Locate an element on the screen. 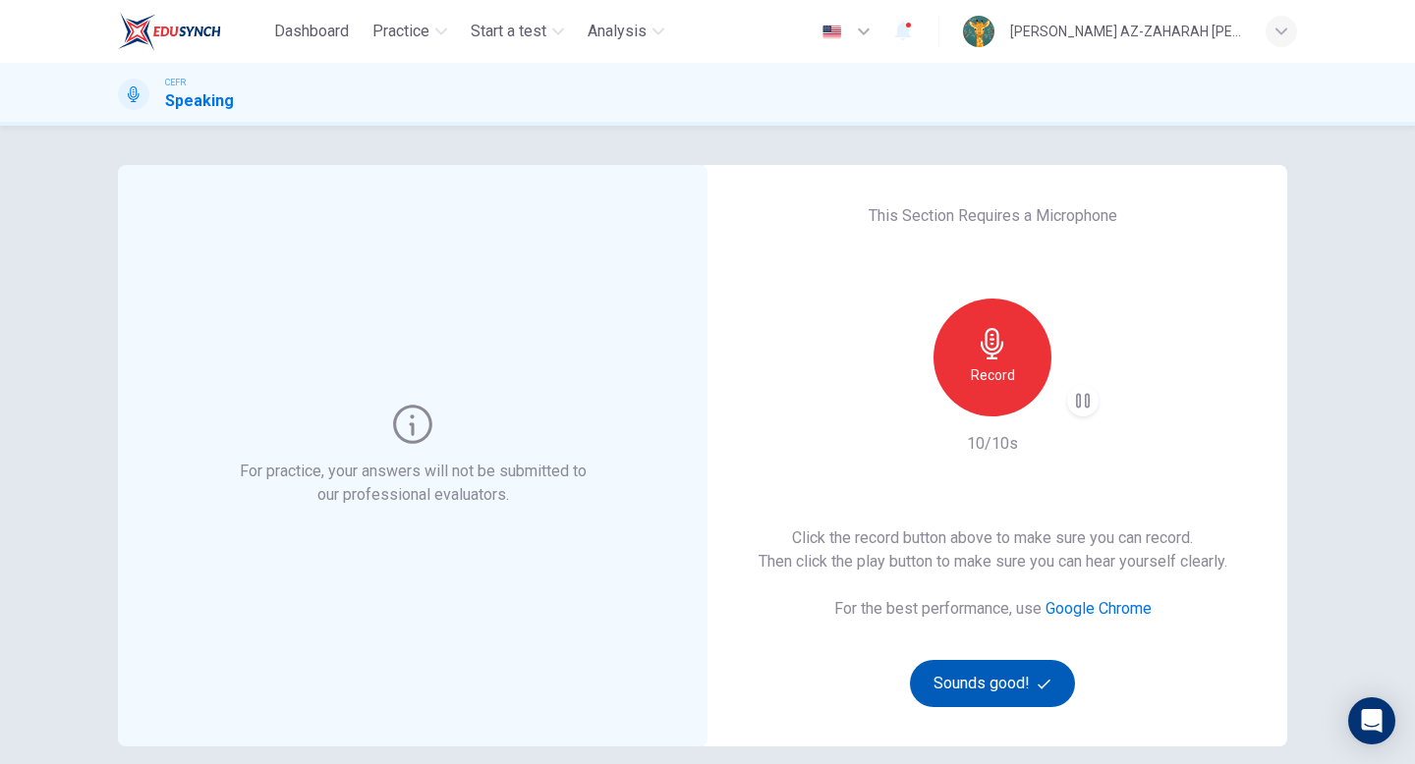  button: Practice is located at coordinates (410, 31).